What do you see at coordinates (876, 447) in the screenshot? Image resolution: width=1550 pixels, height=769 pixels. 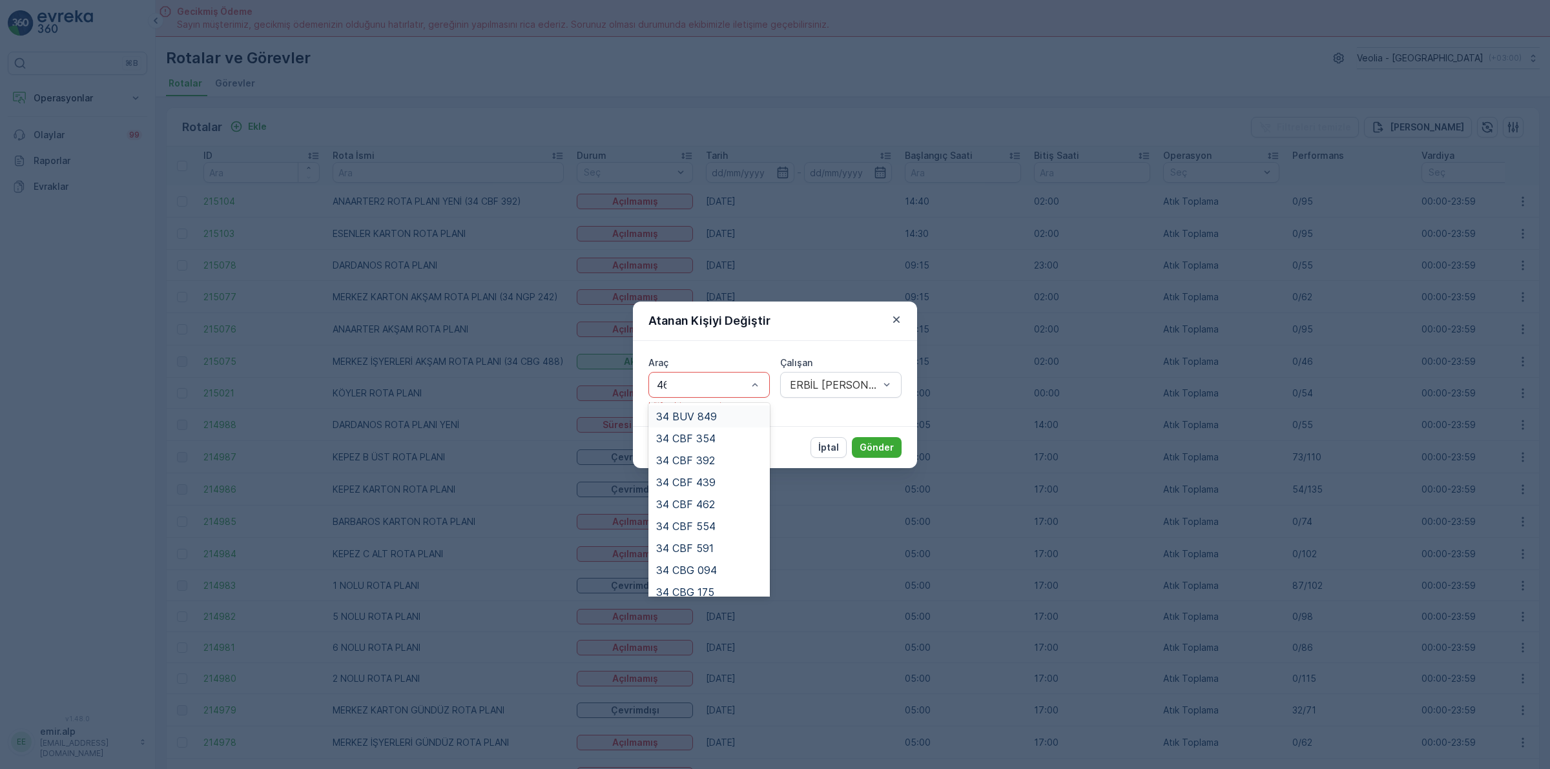 I see `button: Gönder` at bounding box center [876, 447].